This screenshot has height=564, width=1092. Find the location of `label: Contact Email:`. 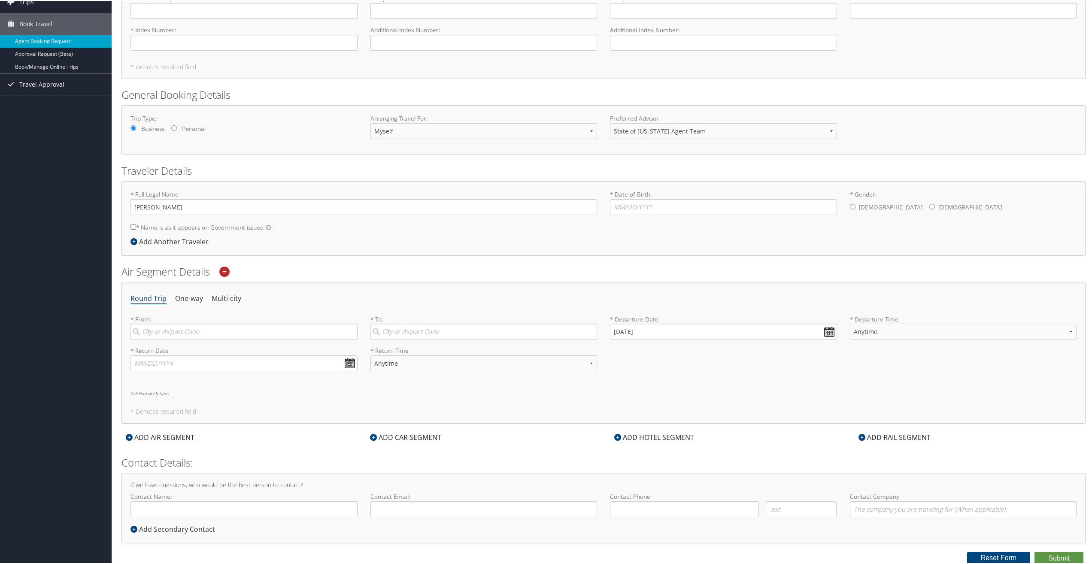

label: Contact Email: is located at coordinates (484, 504).